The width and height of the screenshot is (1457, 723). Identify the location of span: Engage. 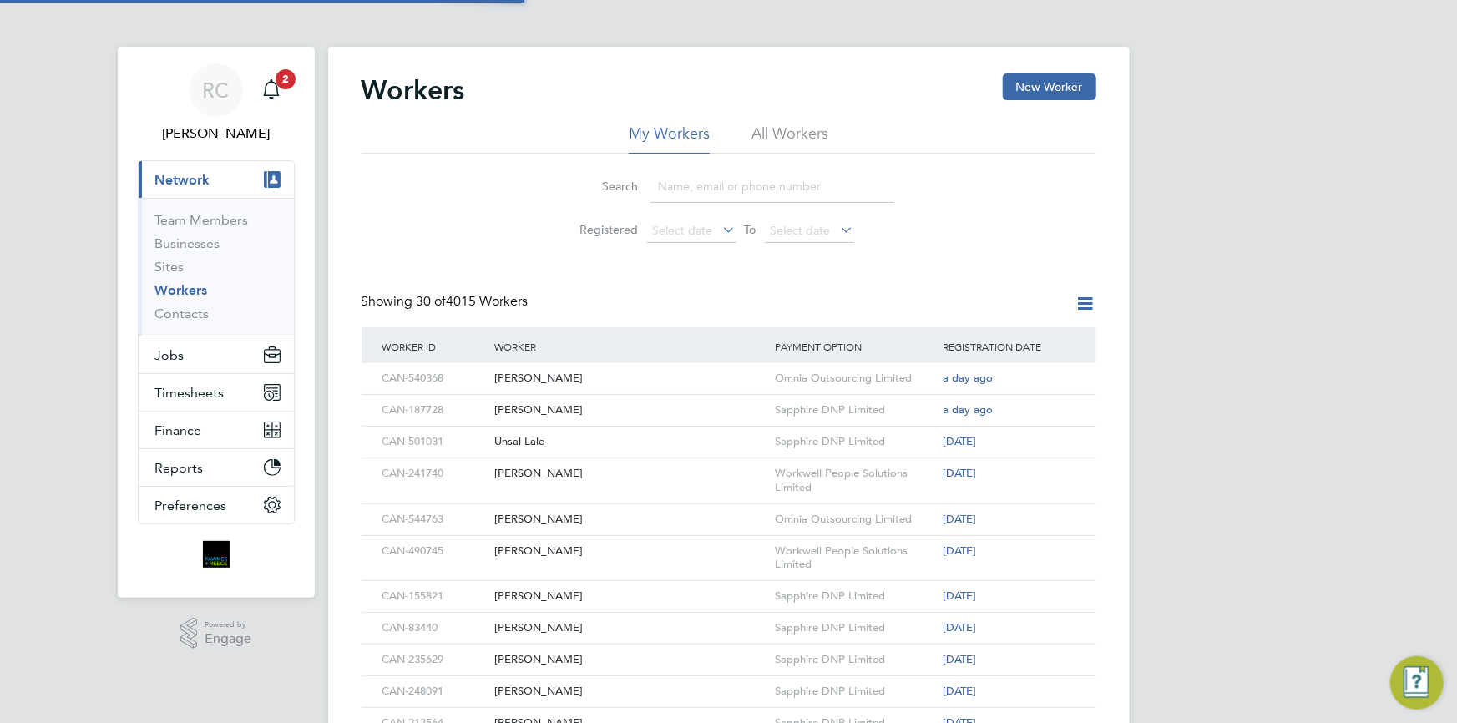
(228, 639).